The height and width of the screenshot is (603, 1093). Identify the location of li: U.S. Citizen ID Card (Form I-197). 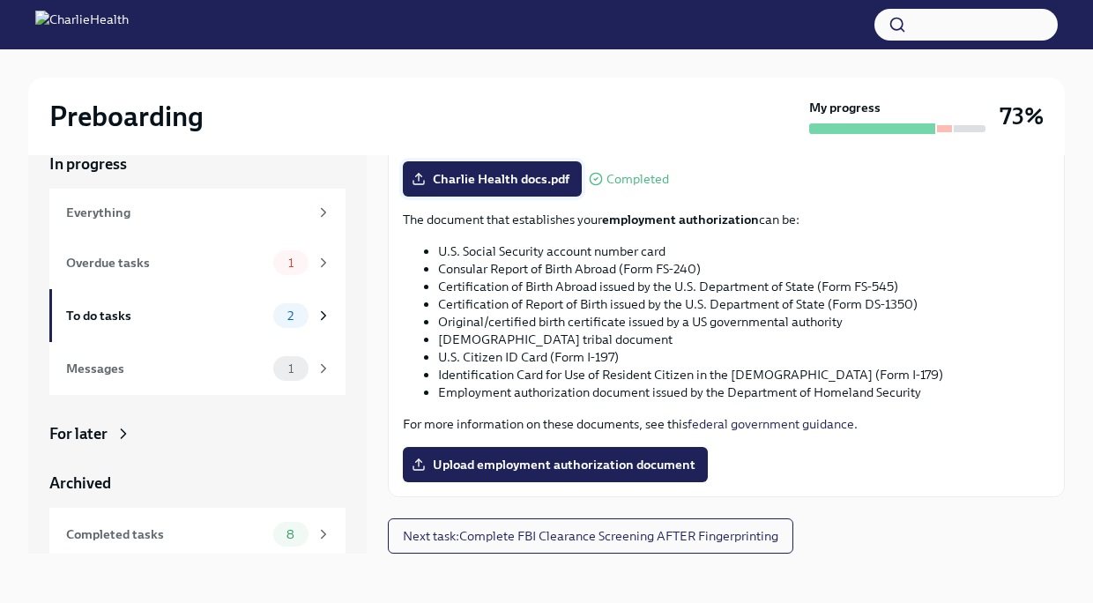
(744, 357).